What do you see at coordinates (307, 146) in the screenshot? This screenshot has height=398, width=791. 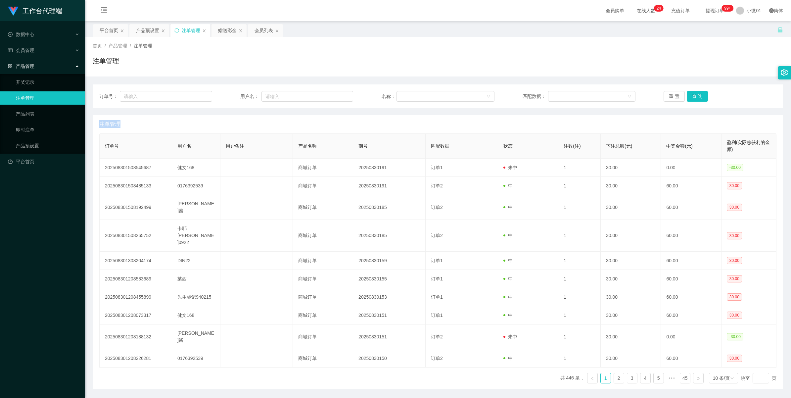 I see `span: 产品名称` at bounding box center [307, 146].